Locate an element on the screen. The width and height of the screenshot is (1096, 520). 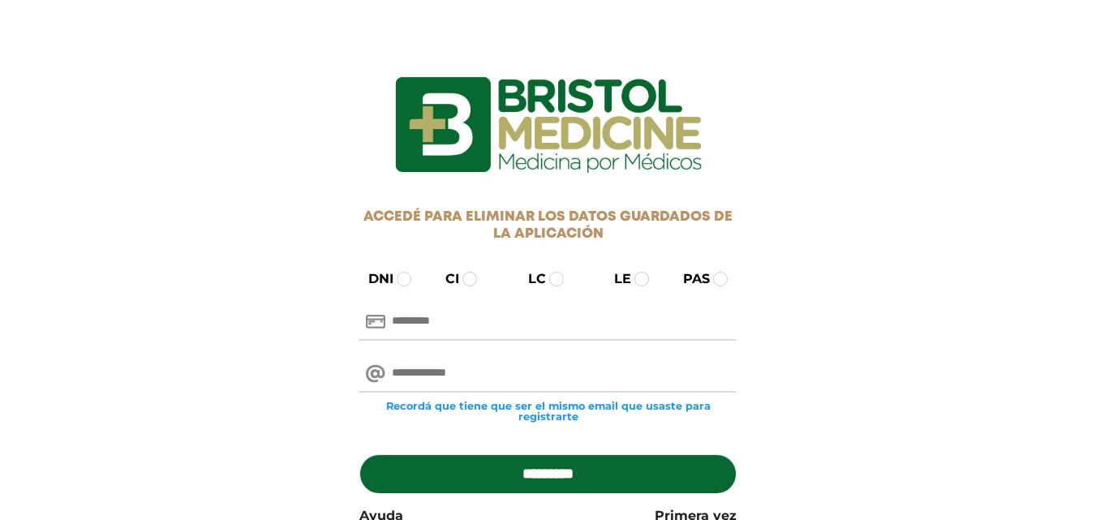
label: CI is located at coordinates (444, 279).